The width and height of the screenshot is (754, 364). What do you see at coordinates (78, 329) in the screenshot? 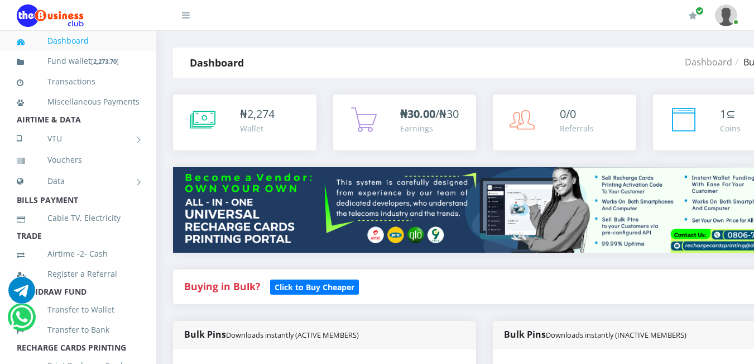
I see `a: Transfer to Bank` at bounding box center [78, 329].